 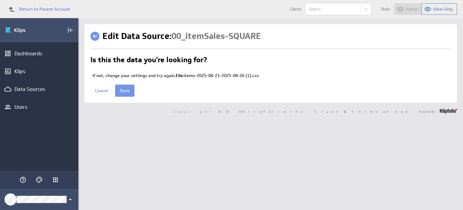 What do you see at coordinates (275, 111) in the screenshot?
I see `a: Klipfolio Inc.` at bounding box center [275, 111].